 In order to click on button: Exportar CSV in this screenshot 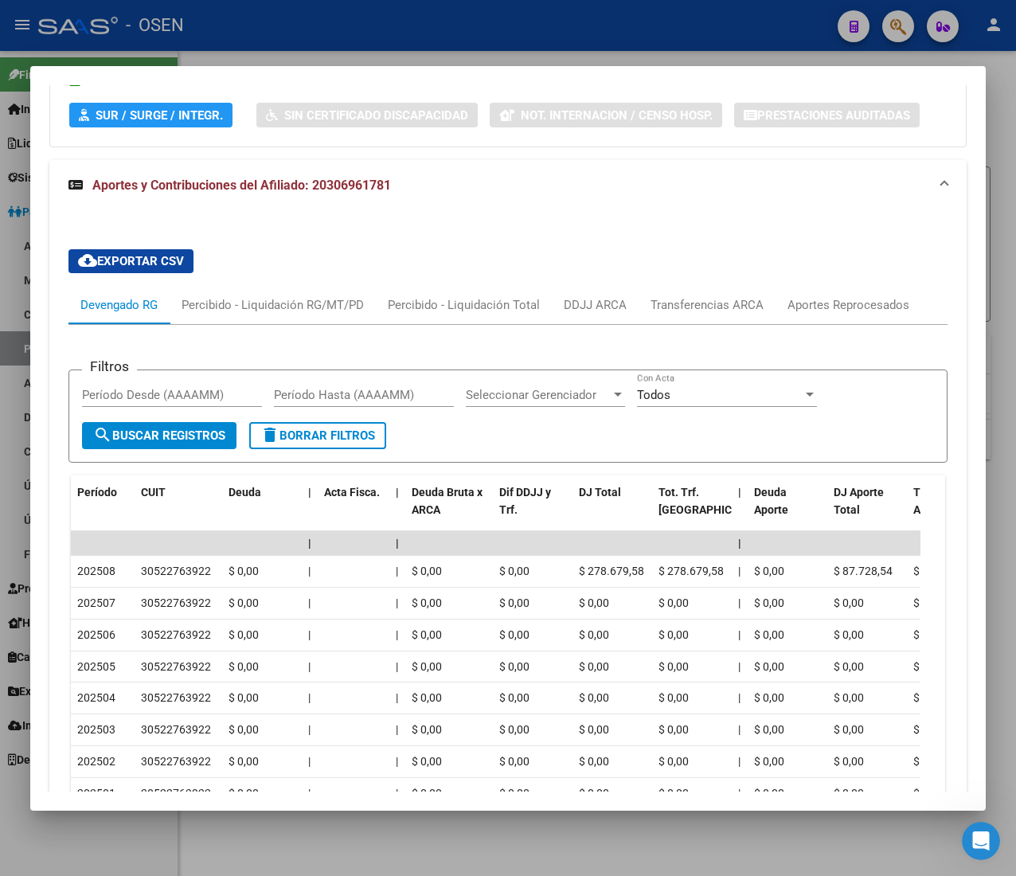, I will do `click(131, 261)`.